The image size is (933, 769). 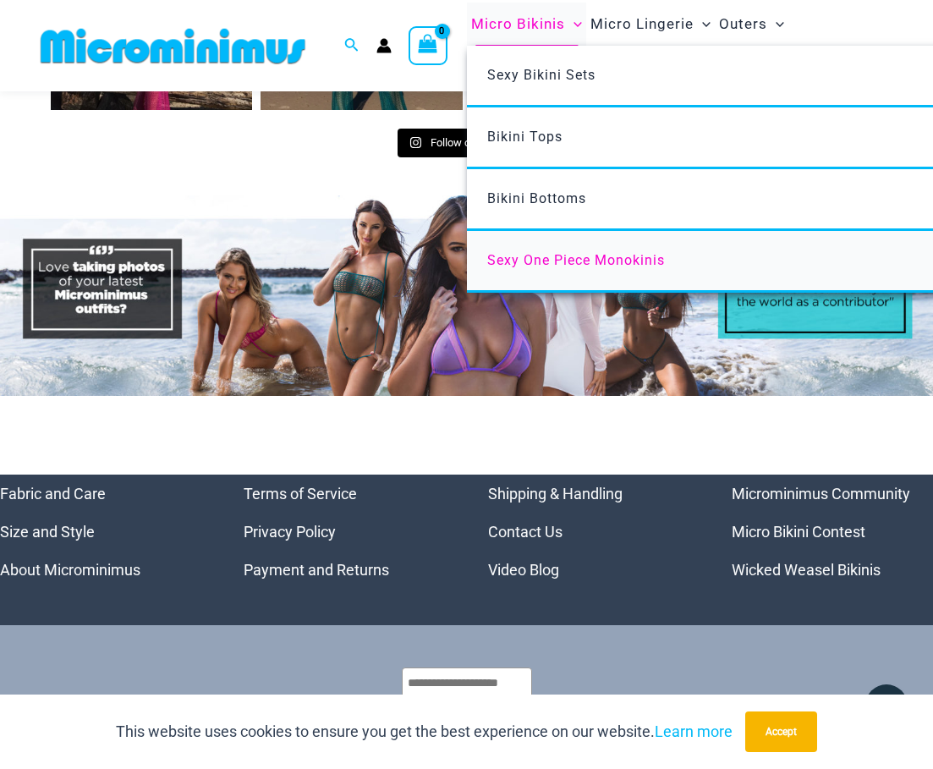 I want to click on span: Outers, so click(x=742, y=24).